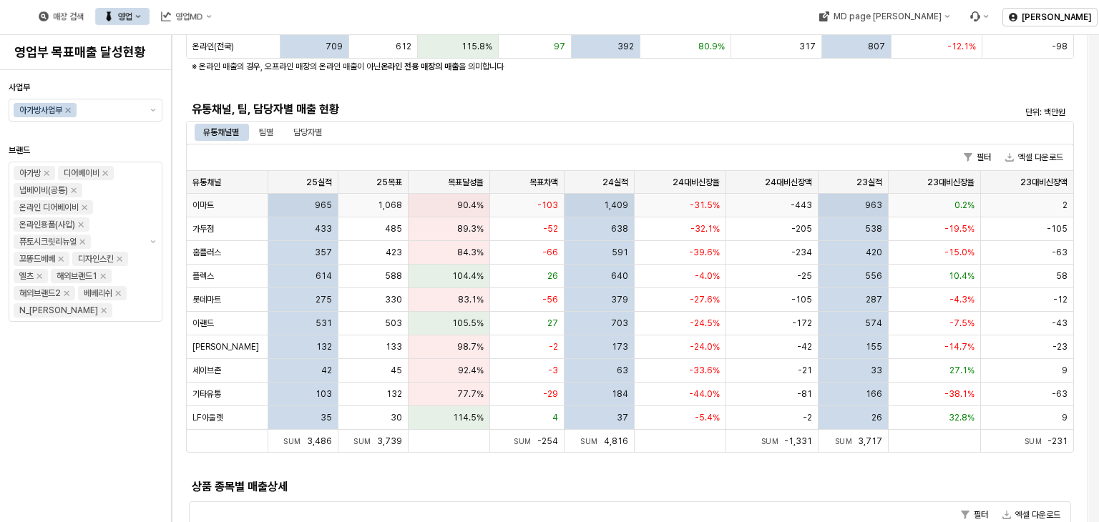 The width and height of the screenshot is (1099, 522). What do you see at coordinates (519, 487) in the screenshot?
I see `h5: 상품 종목별 매출상세` at bounding box center [519, 487].